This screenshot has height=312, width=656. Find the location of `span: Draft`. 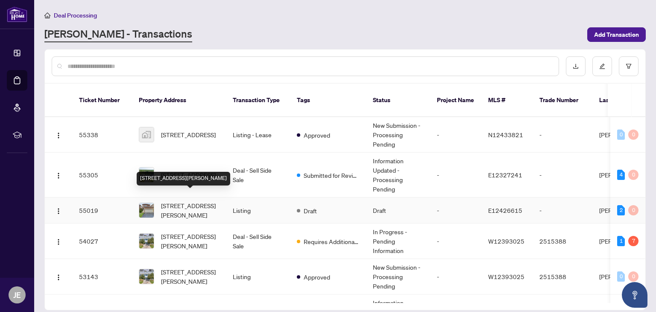

span: Draft is located at coordinates (310, 211).